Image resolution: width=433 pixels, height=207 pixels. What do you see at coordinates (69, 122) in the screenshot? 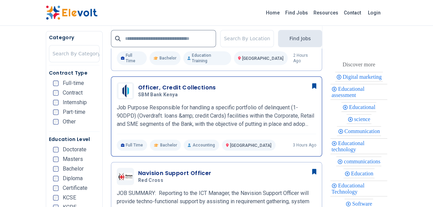
I see `span: Other` at bounding box center [69, 122].